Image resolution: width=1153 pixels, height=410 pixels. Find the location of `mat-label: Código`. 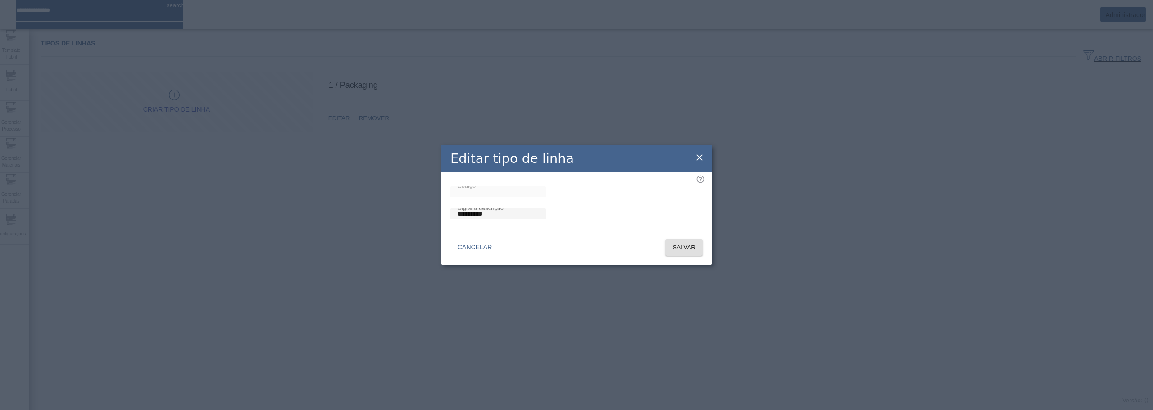

mat-label: Código is located at coordinates (467, 186).